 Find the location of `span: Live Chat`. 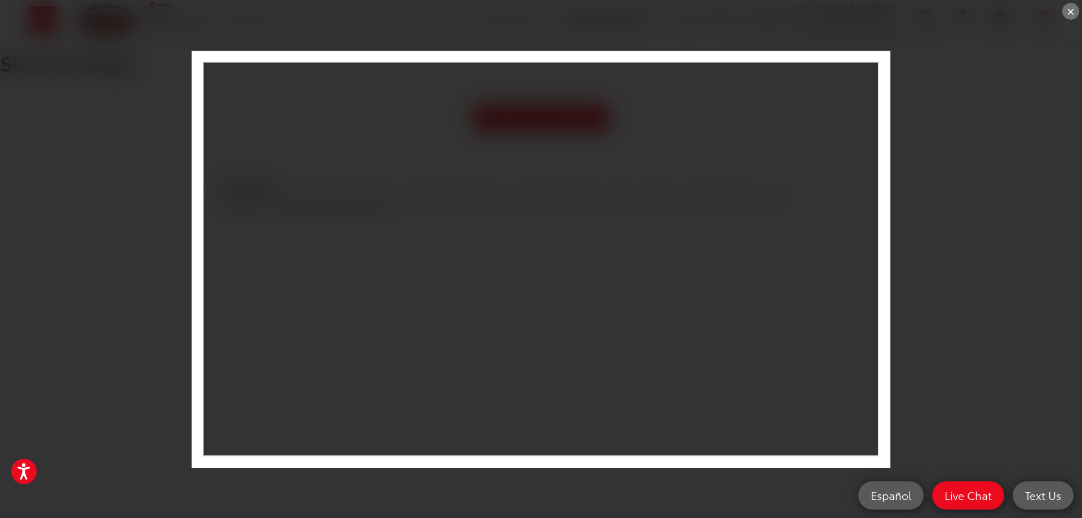

span: Live Chat is located at coordinates (968, 495).